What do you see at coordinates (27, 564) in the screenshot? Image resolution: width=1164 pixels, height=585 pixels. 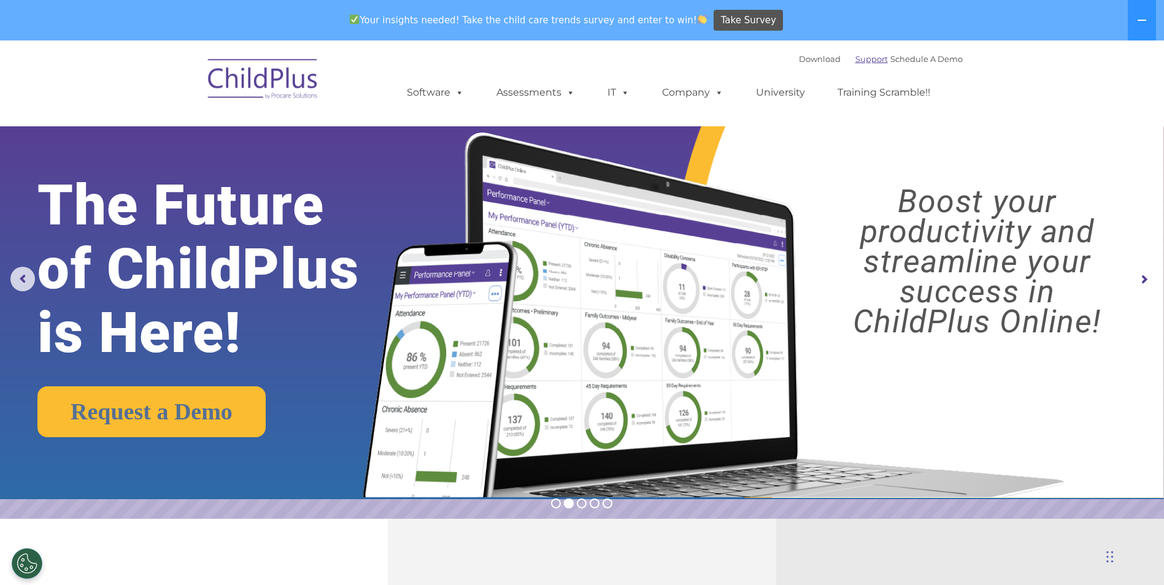 I see `button: Cookies Settings` at bounding box center [27, 564].